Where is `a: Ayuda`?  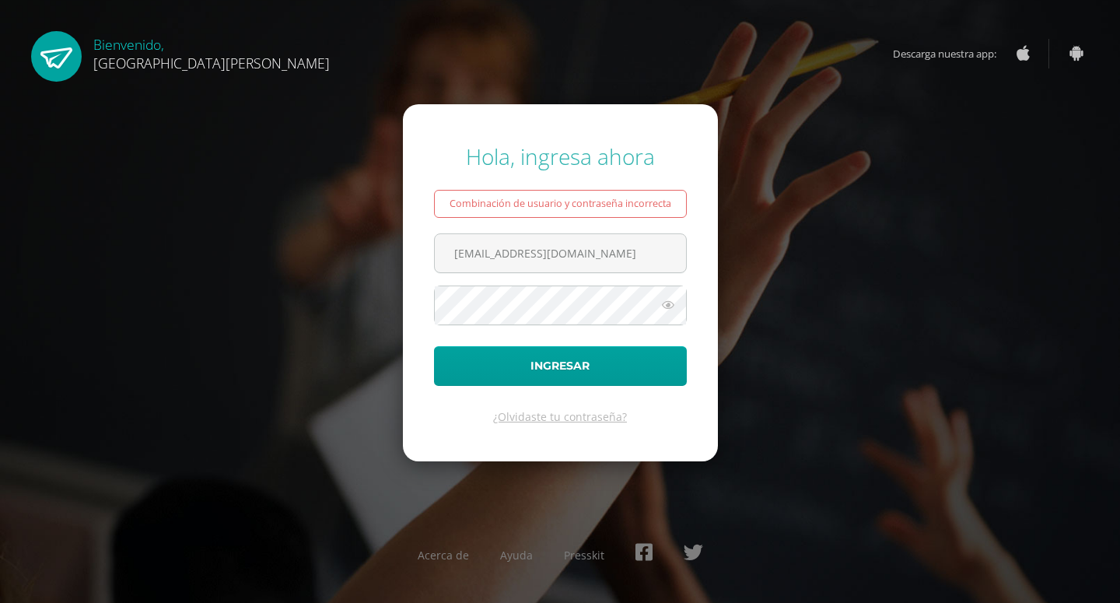 a: Ayuda is located at coordinates (517, 555).